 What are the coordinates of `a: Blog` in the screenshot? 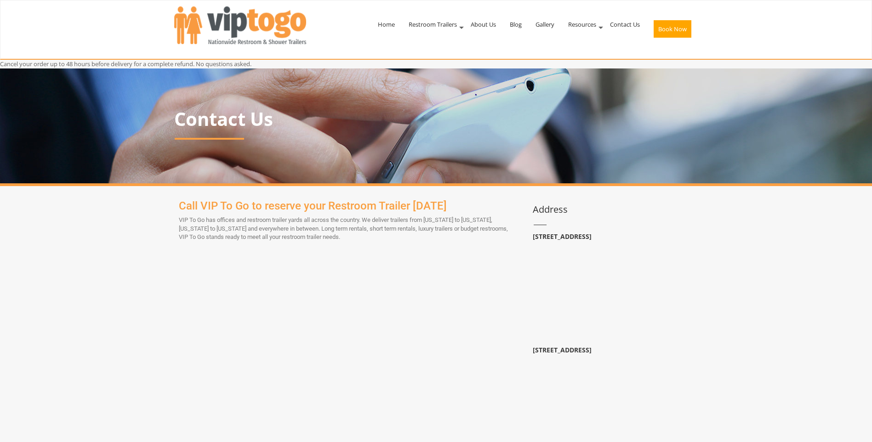 It's located at (516, 24).